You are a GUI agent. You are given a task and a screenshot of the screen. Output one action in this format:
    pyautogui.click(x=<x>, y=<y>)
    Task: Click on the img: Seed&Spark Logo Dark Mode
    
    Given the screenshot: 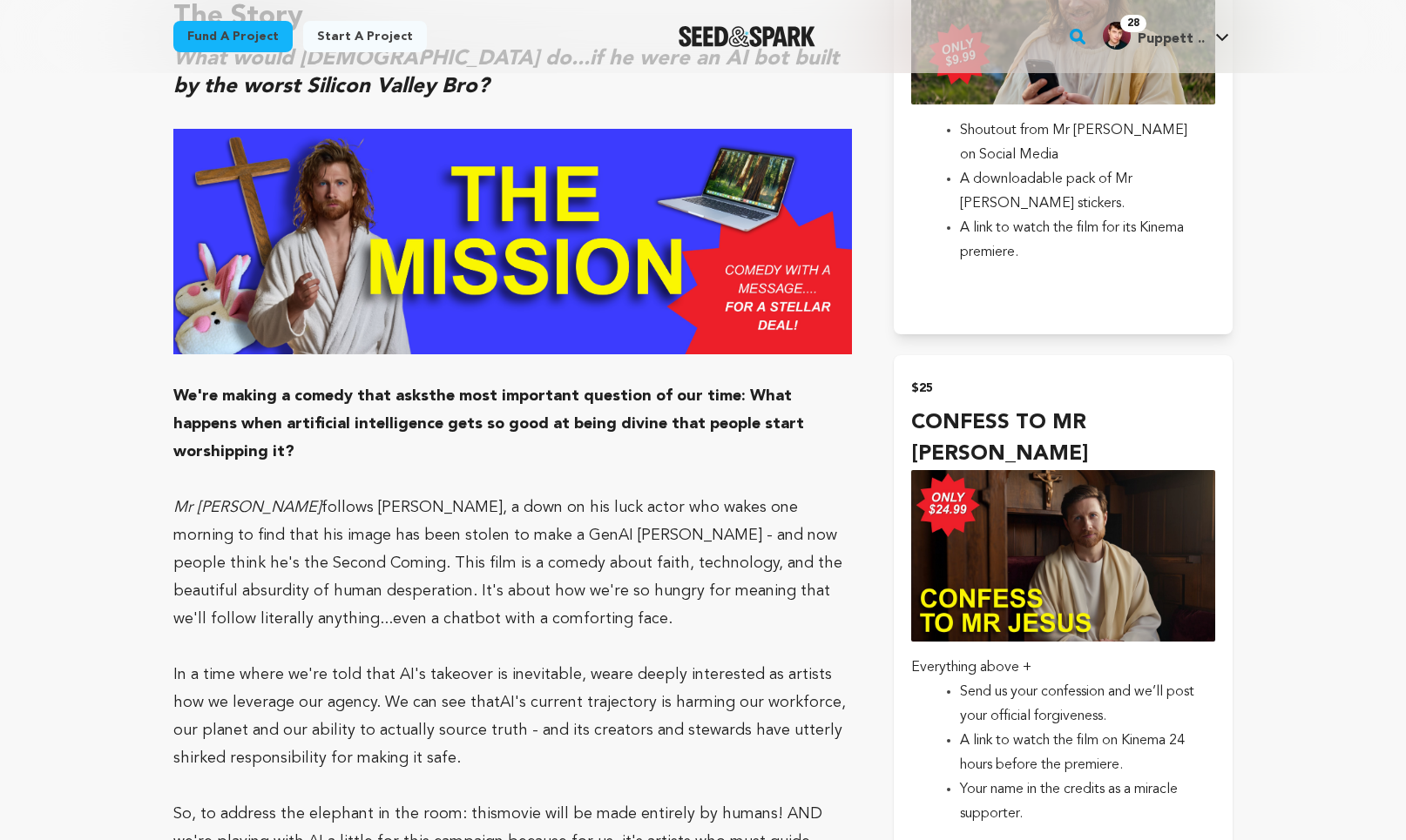 What is the action you would take?
    pyautogui.click(x=747, y=37)
    